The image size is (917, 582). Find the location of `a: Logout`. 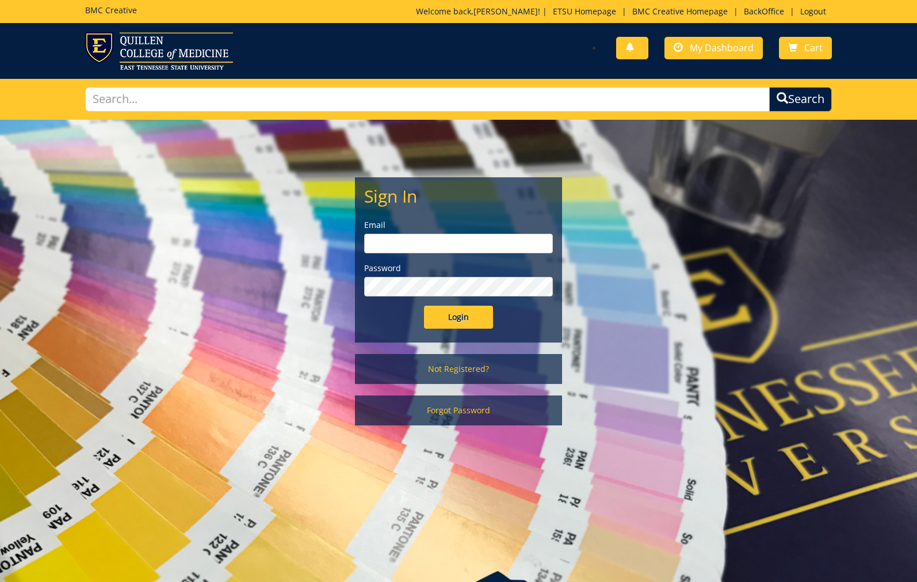

a: Logout is located at coordinates (813, 11).